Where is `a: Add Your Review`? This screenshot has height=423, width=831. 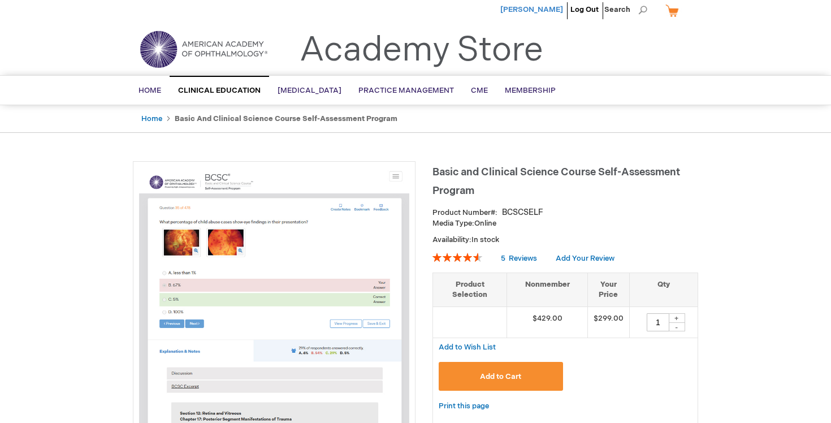 a: Add Your Review is located at coordinates (585, 258).